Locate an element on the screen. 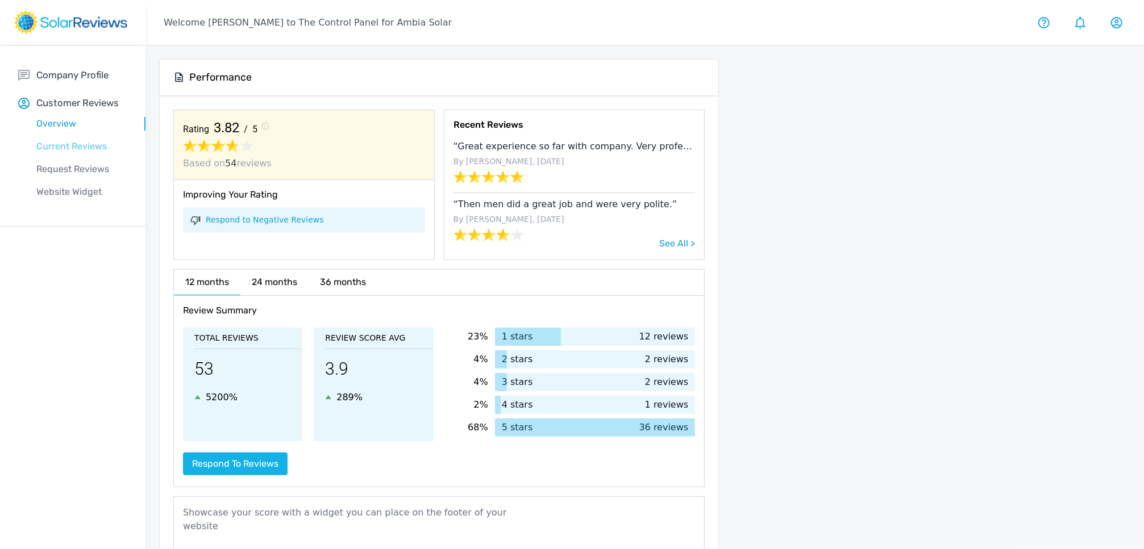 The height and width of the screenshot is (549, 1144). p: 2 stars is located at coordinates (514, 360).